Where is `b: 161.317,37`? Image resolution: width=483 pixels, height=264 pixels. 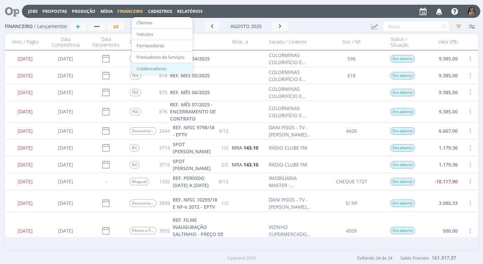
b: 161.317,37 is located at coordinates (443, 257).